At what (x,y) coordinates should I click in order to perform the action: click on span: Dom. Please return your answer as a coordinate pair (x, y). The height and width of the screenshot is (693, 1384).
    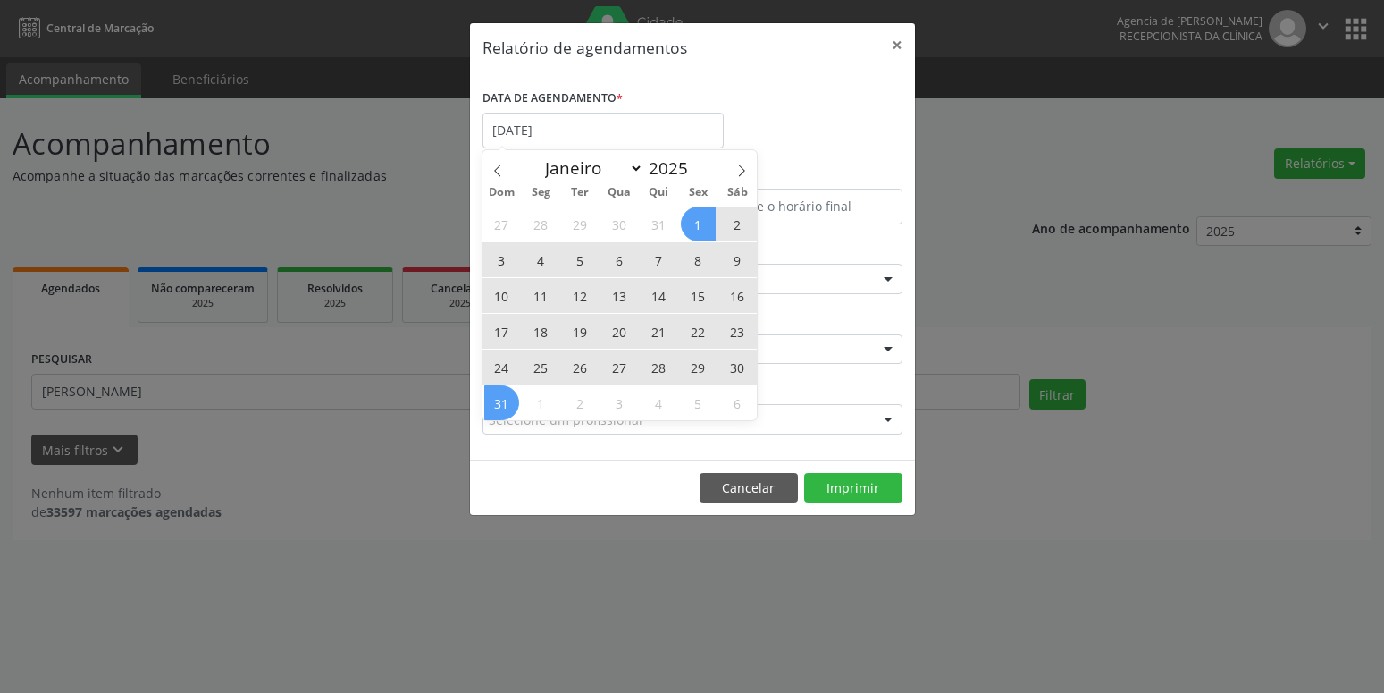
    Looking at the image, I should click on (502, 192).